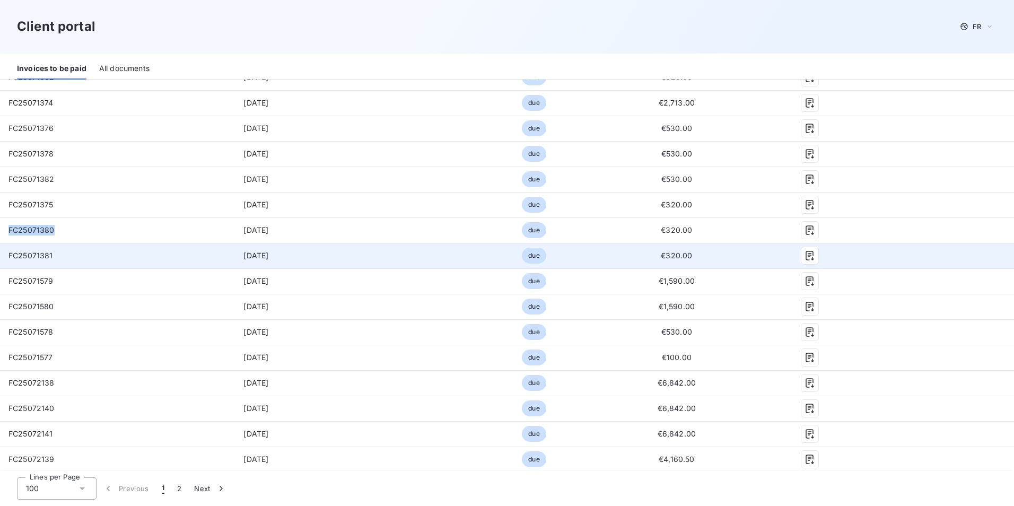  I want to click on span: FC25071577, so click(31, 357).